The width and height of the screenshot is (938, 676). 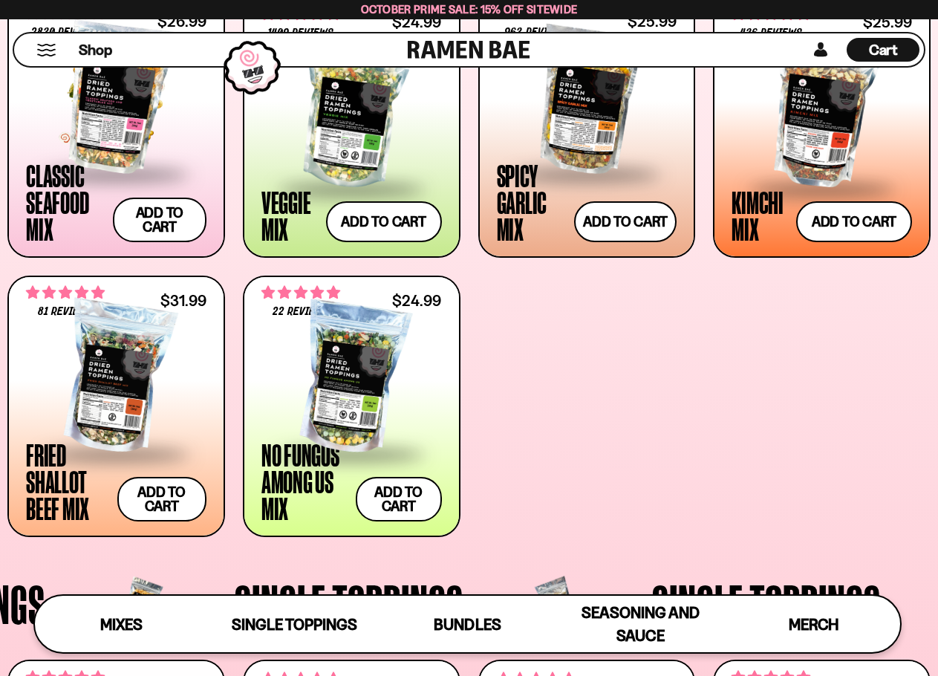 What do you see at coordinates (883, 50) in the screenshot?
I see `div: Cart` at bounding box center [883, 50].